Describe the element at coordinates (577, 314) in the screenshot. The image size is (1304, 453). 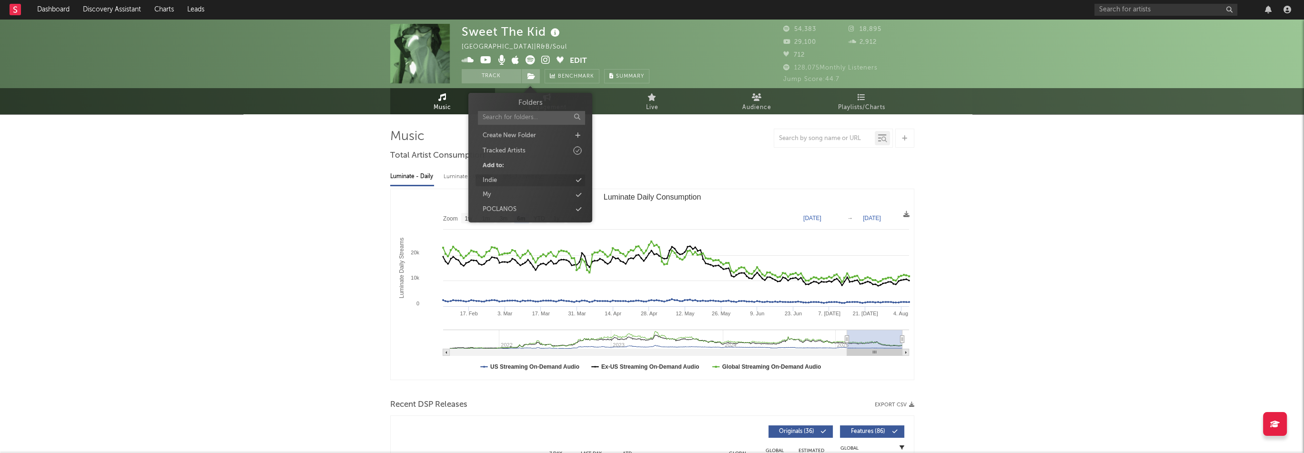
I see `text: 31. Mar` at that location.